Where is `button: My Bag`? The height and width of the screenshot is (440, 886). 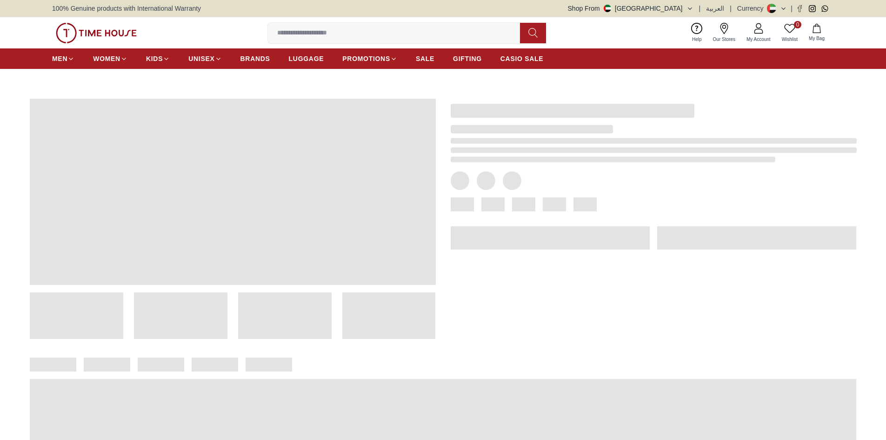
button: My Bag is located at coordinates (817, 33).